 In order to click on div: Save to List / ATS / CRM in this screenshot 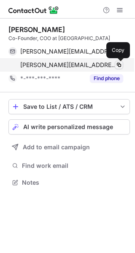, I will do `click(69, 107)`.